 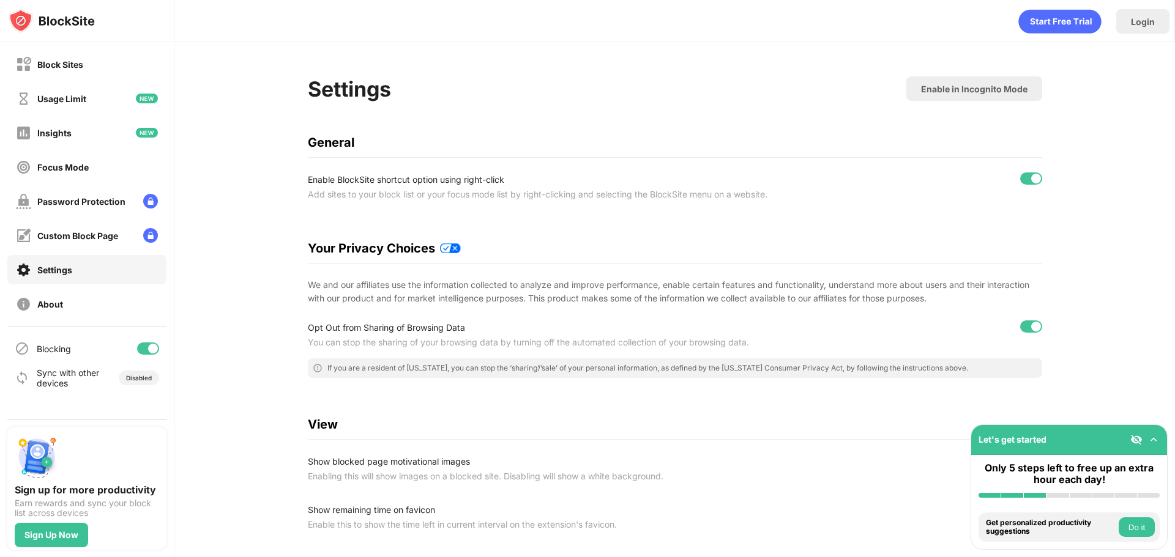 What do you see at coordinates (565, 525) in the screenshot?
I see `div: Enable this to show the time left in current interval on the extension's favicon.` at bounding box center [565, 525].